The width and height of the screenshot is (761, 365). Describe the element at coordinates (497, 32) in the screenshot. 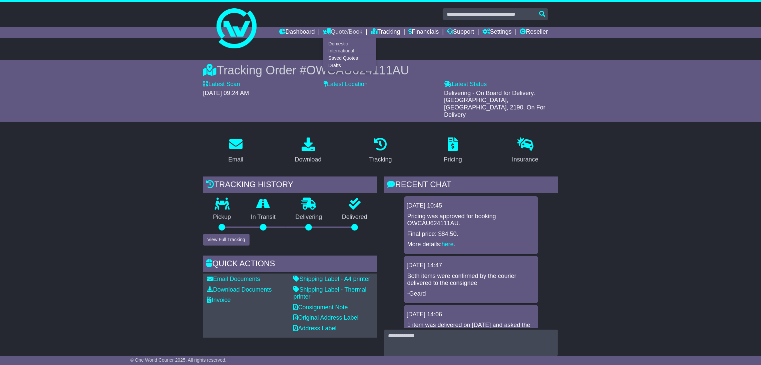

I see `a: Settings` at that location.